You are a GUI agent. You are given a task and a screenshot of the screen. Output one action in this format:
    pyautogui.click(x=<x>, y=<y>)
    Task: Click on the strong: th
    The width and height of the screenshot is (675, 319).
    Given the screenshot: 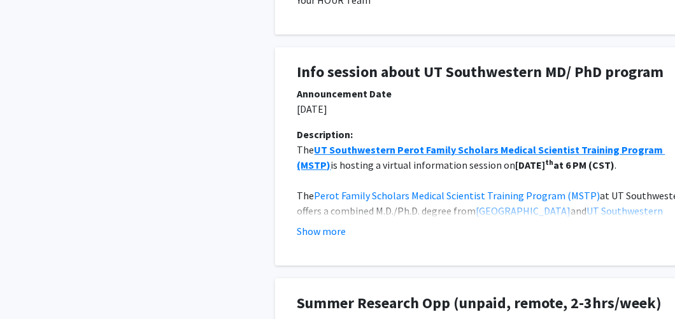 What is the action you would take?
    pyautogui.click(x=550, y=162)
    